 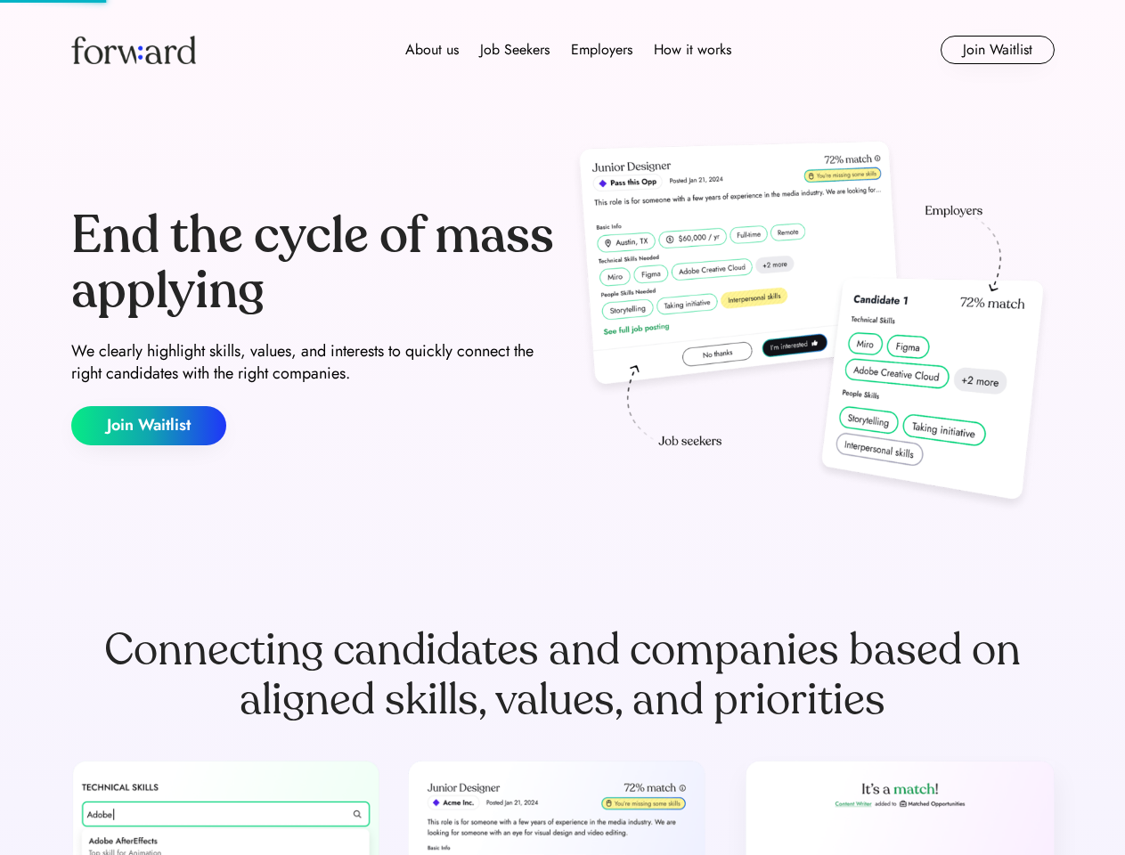 What do you see at coordinates (563, 675) in the screenshot?
I see `div: Connecting candidates and companies based on aligned skills, values, and priorities` at bounding box center [563, 675].